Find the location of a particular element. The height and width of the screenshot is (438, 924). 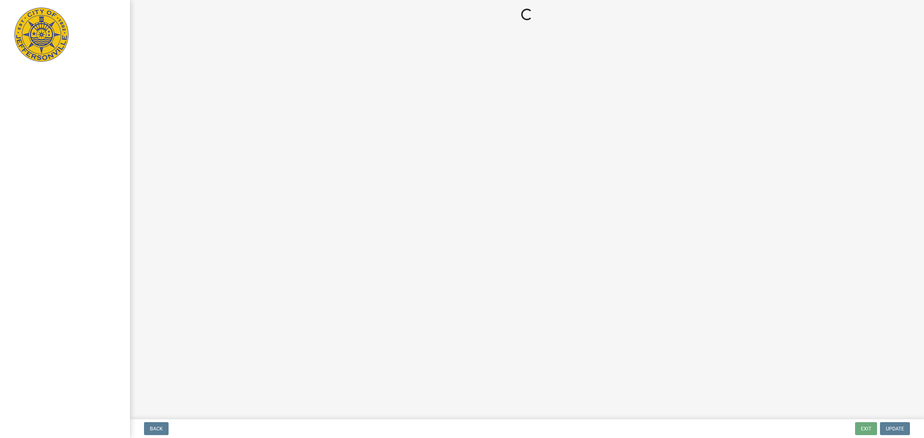

button: Back is located at coordinates (156, 429).